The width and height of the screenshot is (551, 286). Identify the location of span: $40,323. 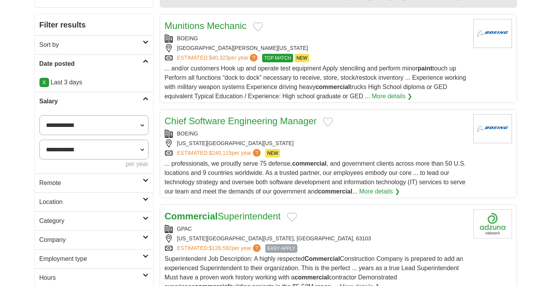
(219, 58).